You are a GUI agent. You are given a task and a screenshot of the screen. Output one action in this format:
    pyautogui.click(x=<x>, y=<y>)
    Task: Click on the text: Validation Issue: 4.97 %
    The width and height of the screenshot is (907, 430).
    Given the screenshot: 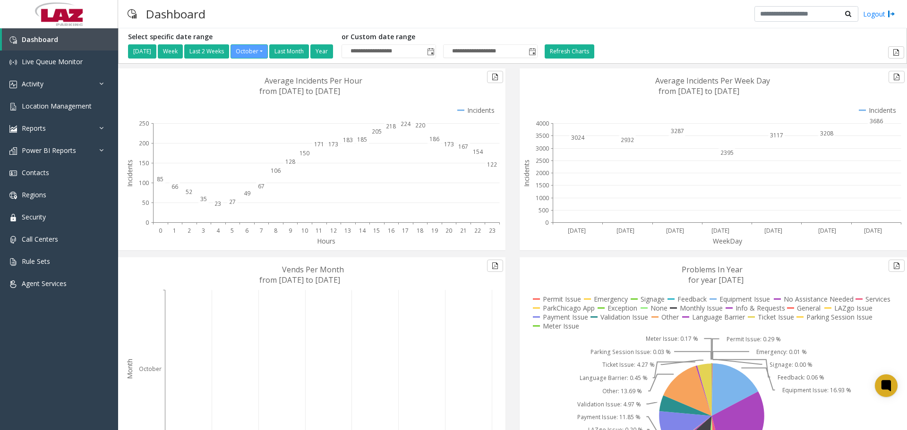 What is the action you would take?
    pyautogui.click(x=609, y=404)
    